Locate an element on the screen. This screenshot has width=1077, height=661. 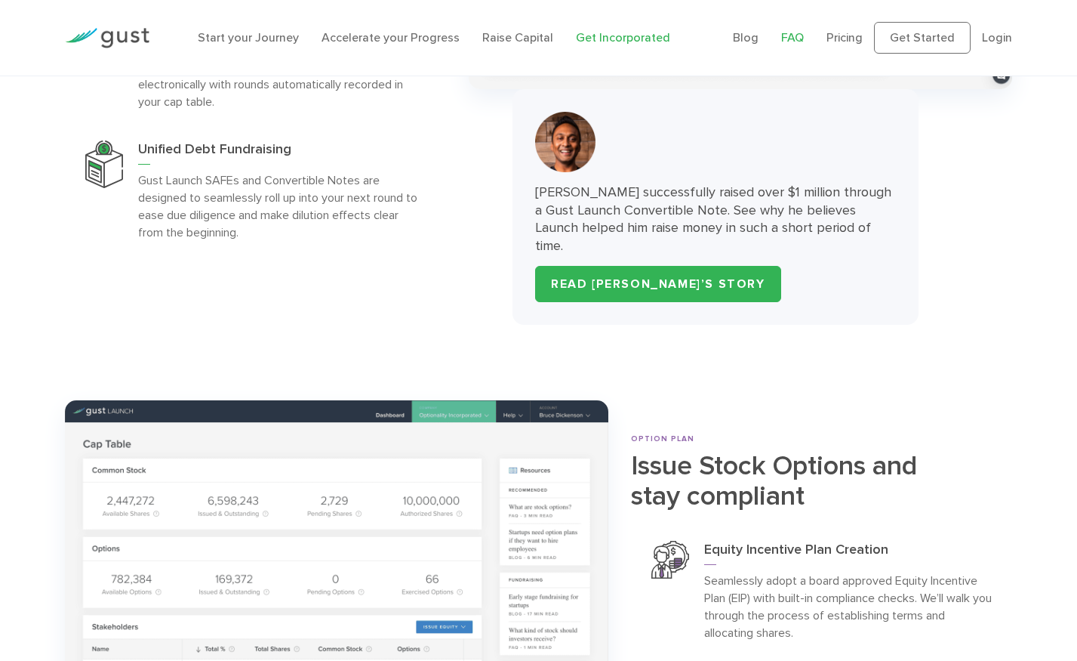
a: Start your Journey is located at coordinates (248, 37).